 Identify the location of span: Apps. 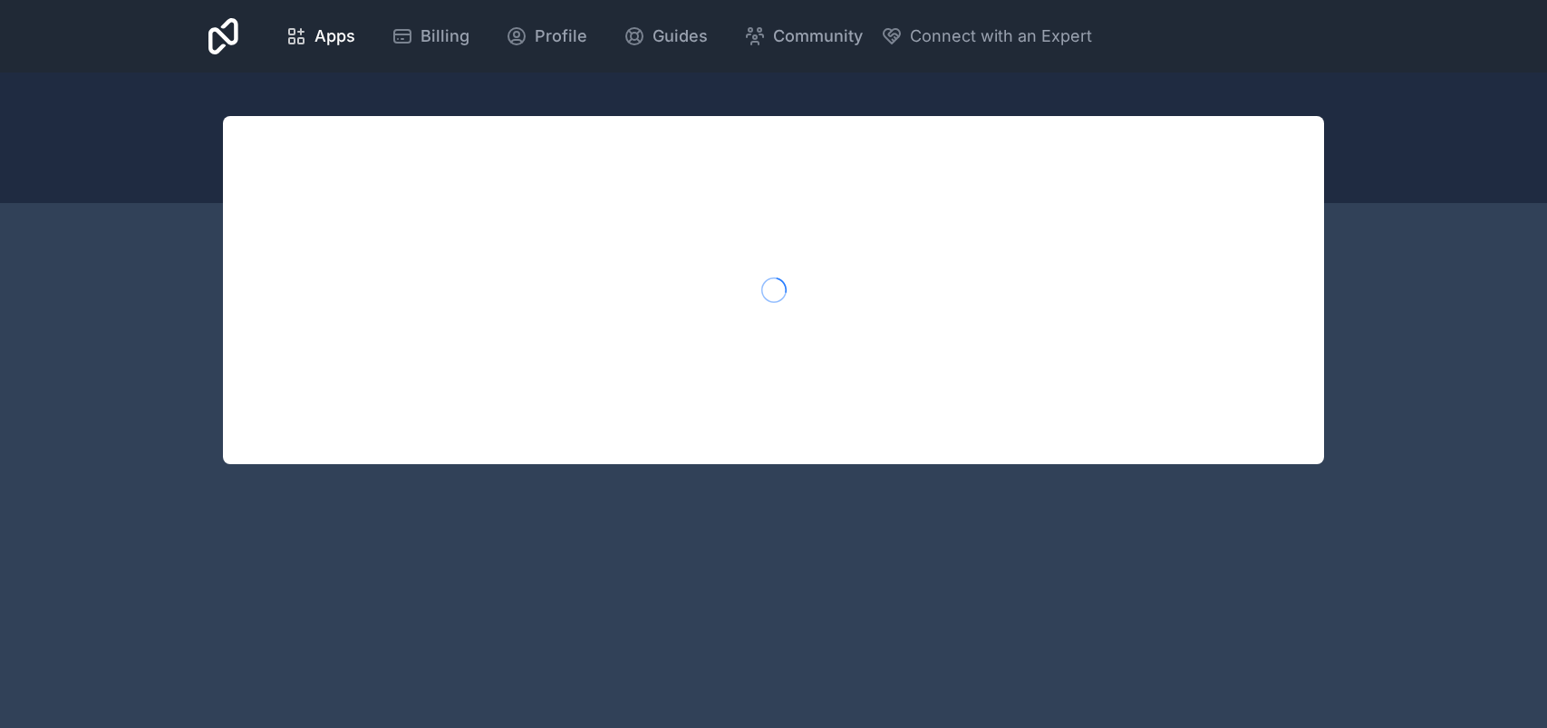
(334, 36).